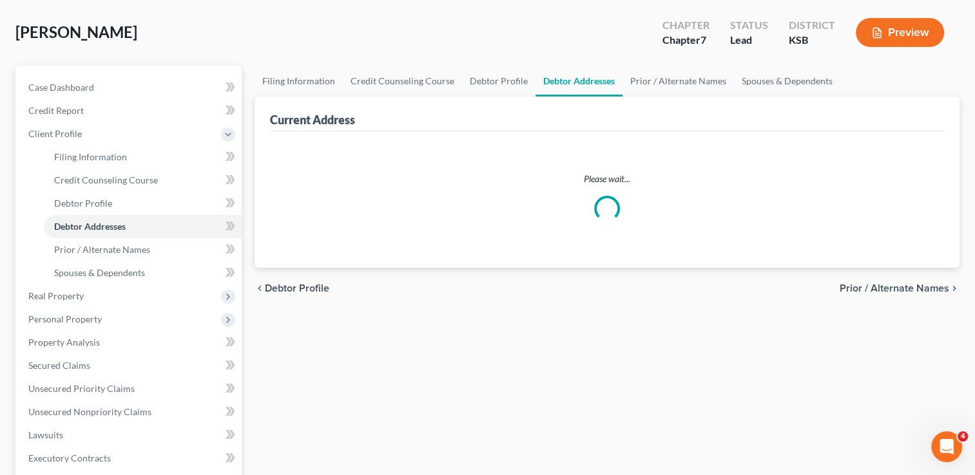 Image resolution: width=975 pixels, height=475 pixels. What do you see at coordinates (99, 272) in the screenshot?
I see `span: Spouses & Dependents` at bounding box center [99, 272].